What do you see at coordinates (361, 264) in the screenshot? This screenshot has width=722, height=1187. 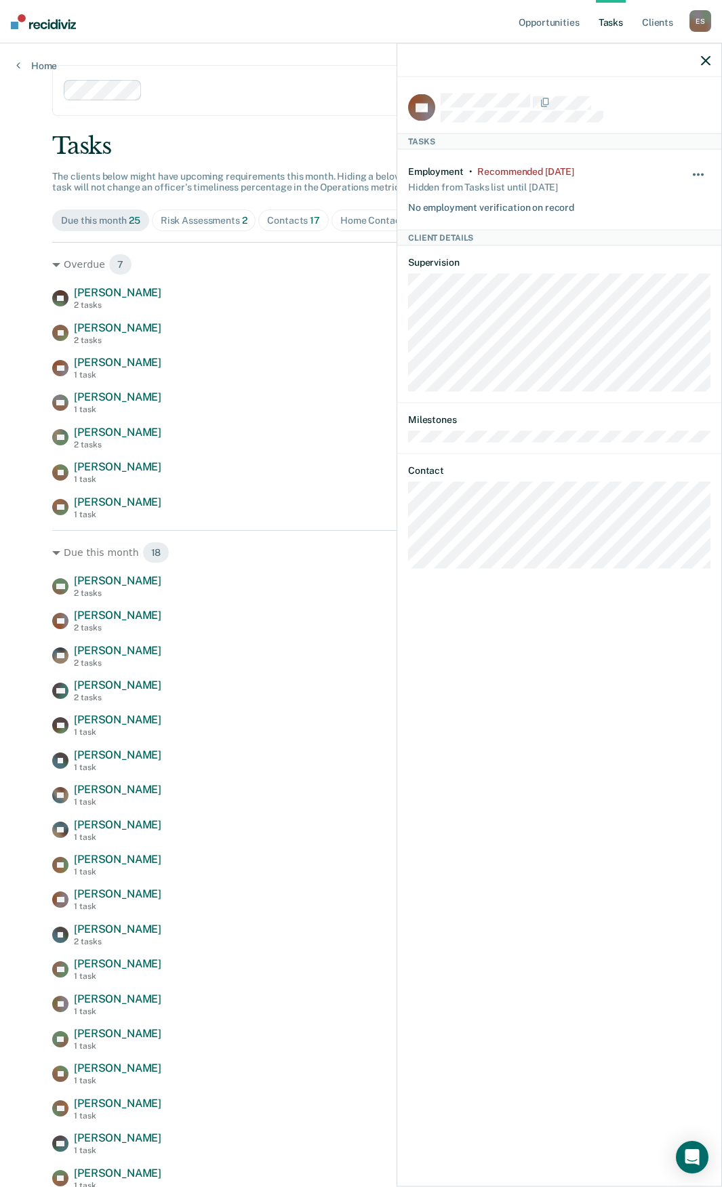 I see `div: Overdue` at bounding box center [361, 264].